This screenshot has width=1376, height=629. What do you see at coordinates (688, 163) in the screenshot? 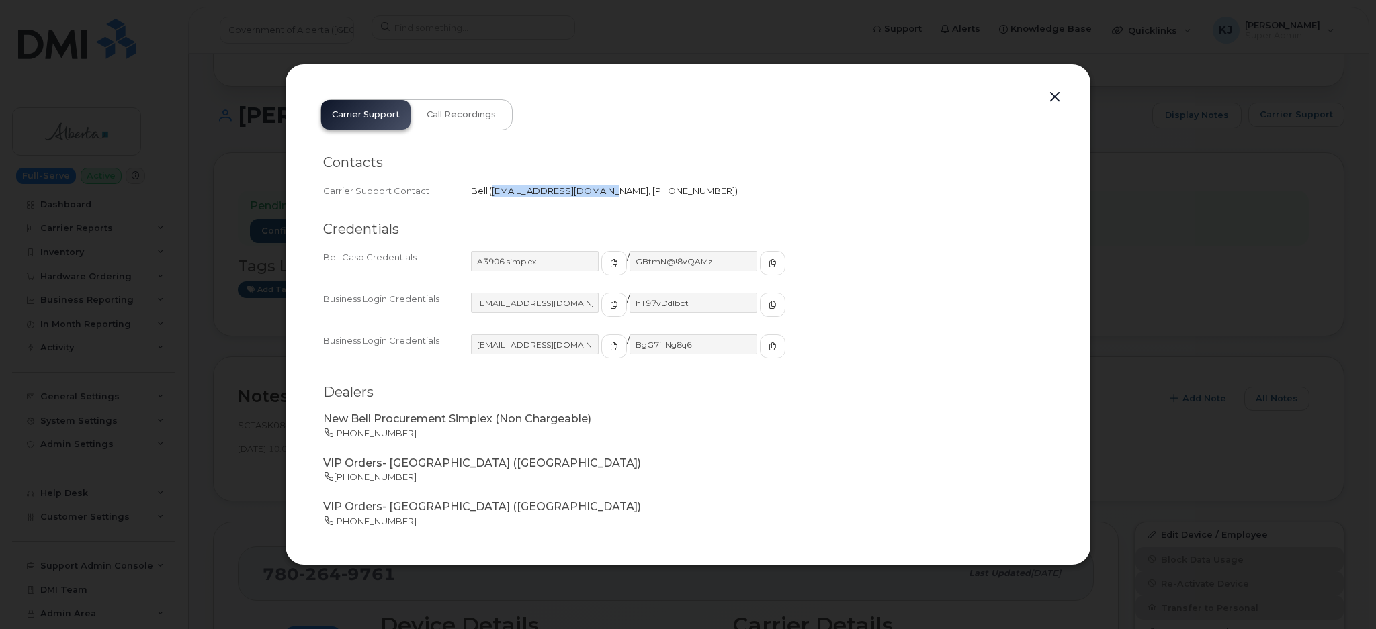
I see `h2: Contacts` at bounding box center [688, 163].